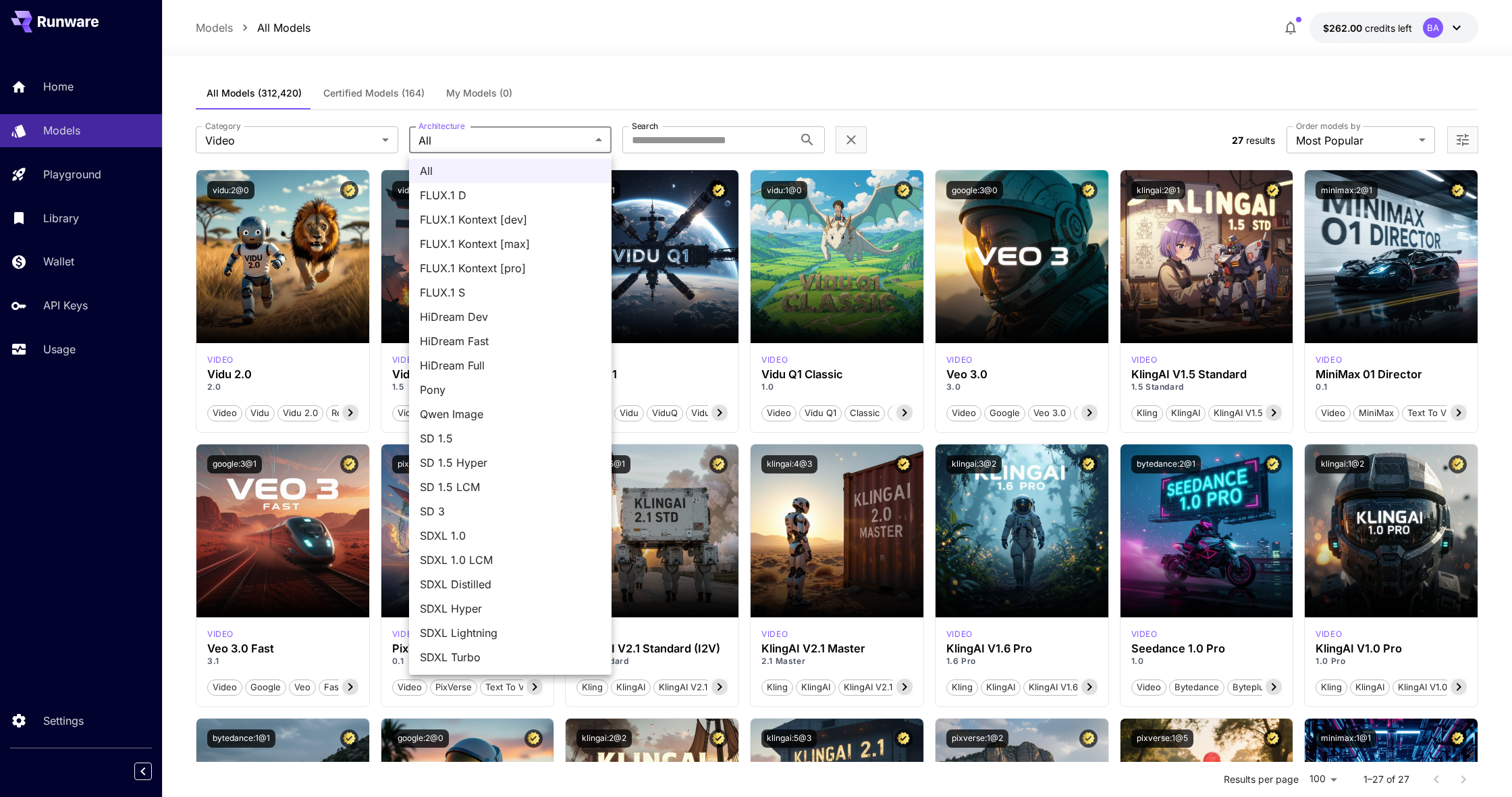 This screenshot has height=797, width=1512. Describe the element at coordinates (510, 657) in the screenshot. I see `span: SDXL Turbo` at that location.